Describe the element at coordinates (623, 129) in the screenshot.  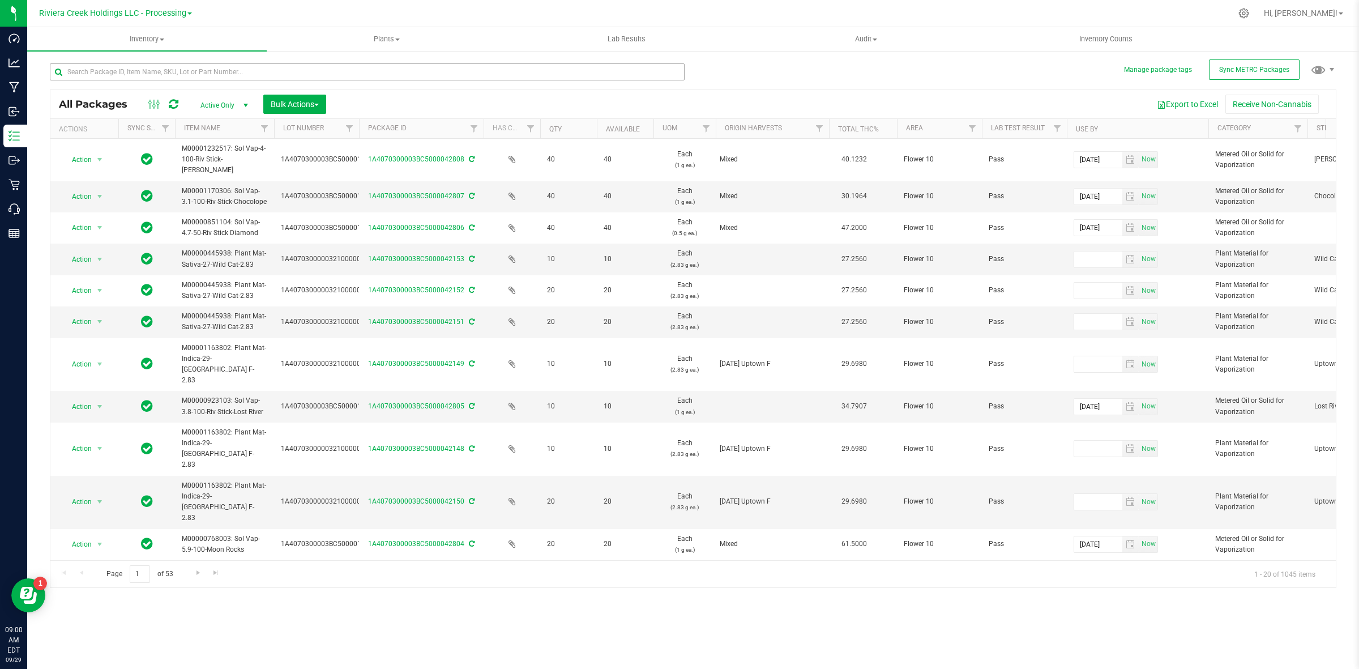
I see `a: Available` at that location.